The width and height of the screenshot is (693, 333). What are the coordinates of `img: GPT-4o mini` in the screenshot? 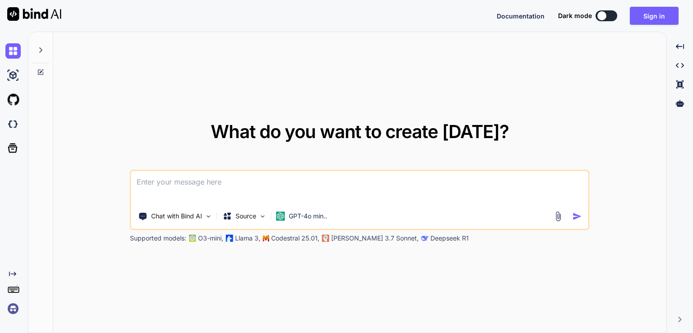 It's located at (281, 216).